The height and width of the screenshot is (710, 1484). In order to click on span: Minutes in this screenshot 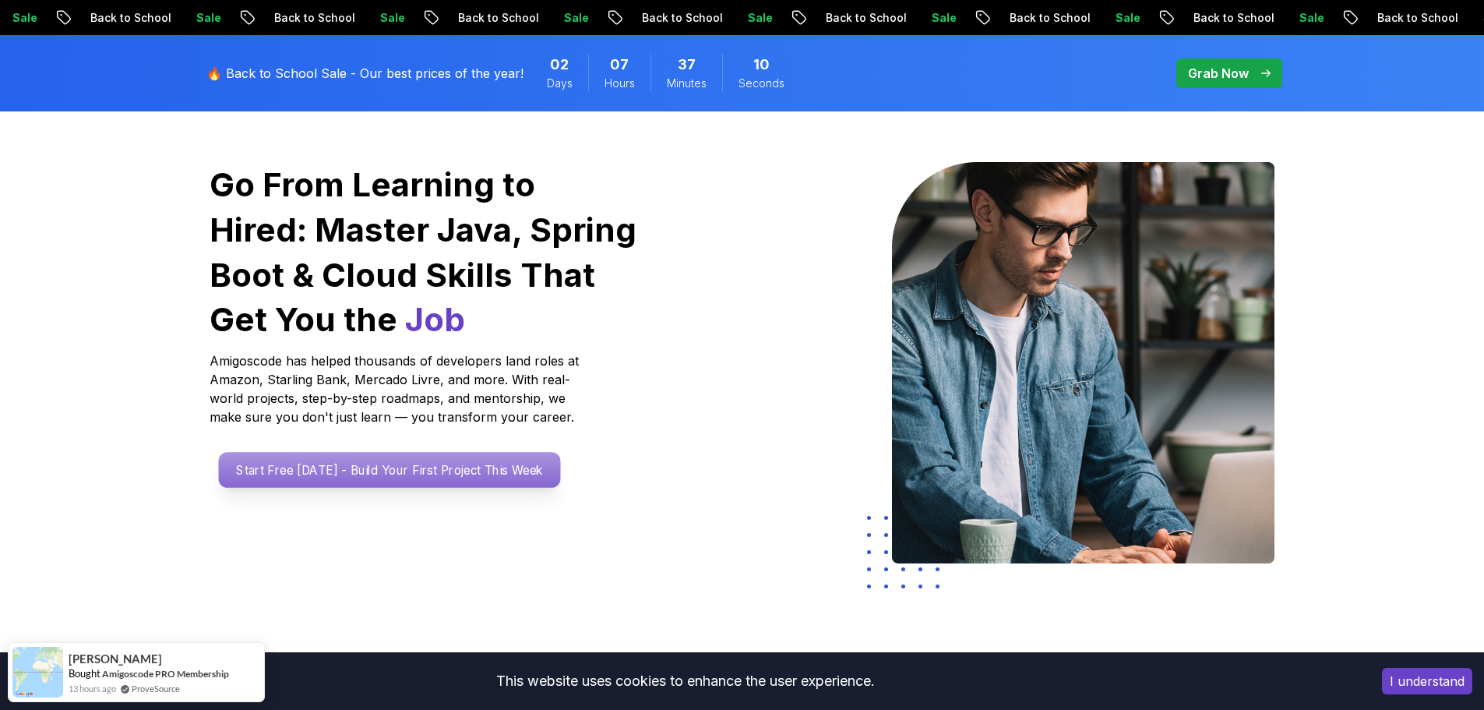, I will do `click(686, 83)`.